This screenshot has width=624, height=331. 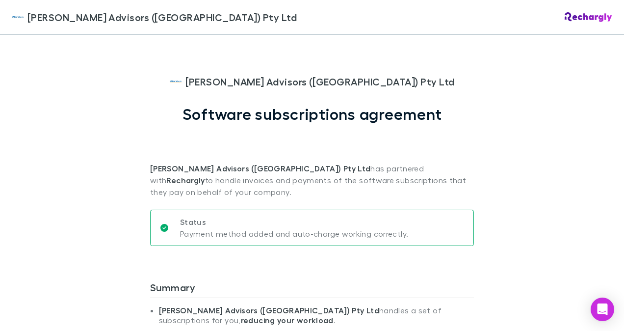 What do you see at coordinates (294, 234) in the screenshot?
I see `p: Payment method added and auto-charge working correctly.` at bounding box center [294, 234].